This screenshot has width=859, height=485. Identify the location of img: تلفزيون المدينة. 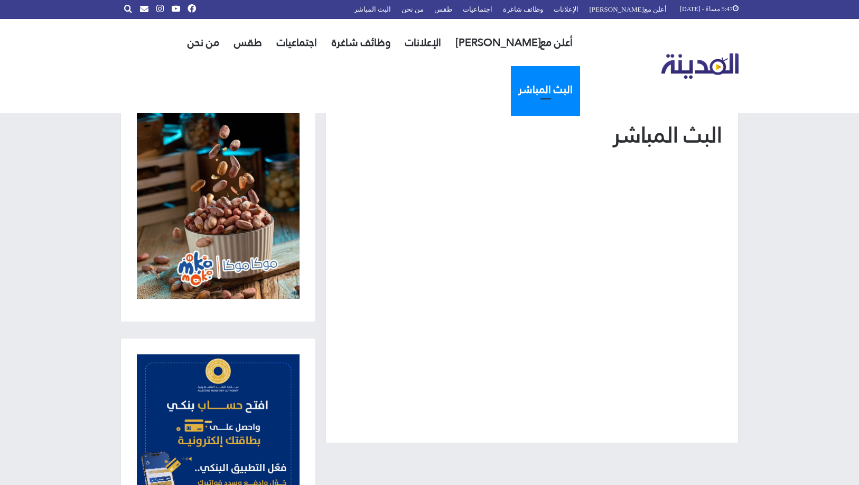
(700, 66).